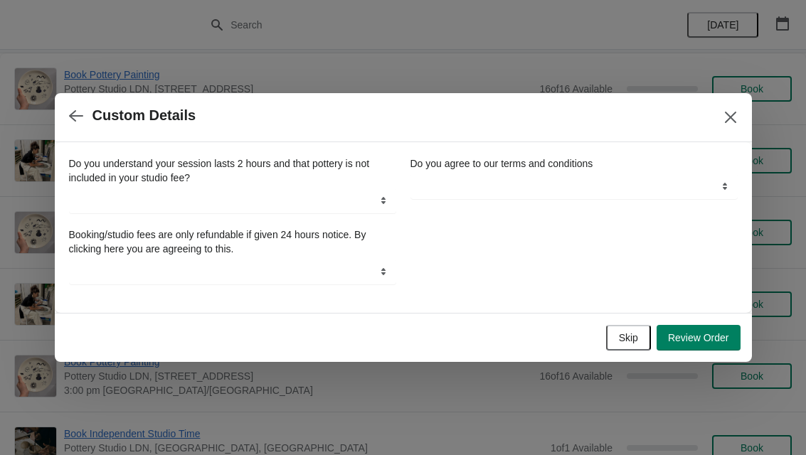 The width and height of the screenshot is (806, 455). Describe the element at coordinates (502, 164) in the screenshot. I see `label: Do you agree to our terms and conditions` at that location.